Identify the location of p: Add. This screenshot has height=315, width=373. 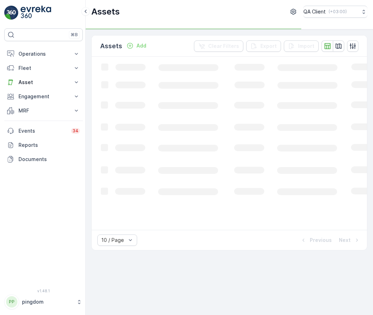
(141, 46).